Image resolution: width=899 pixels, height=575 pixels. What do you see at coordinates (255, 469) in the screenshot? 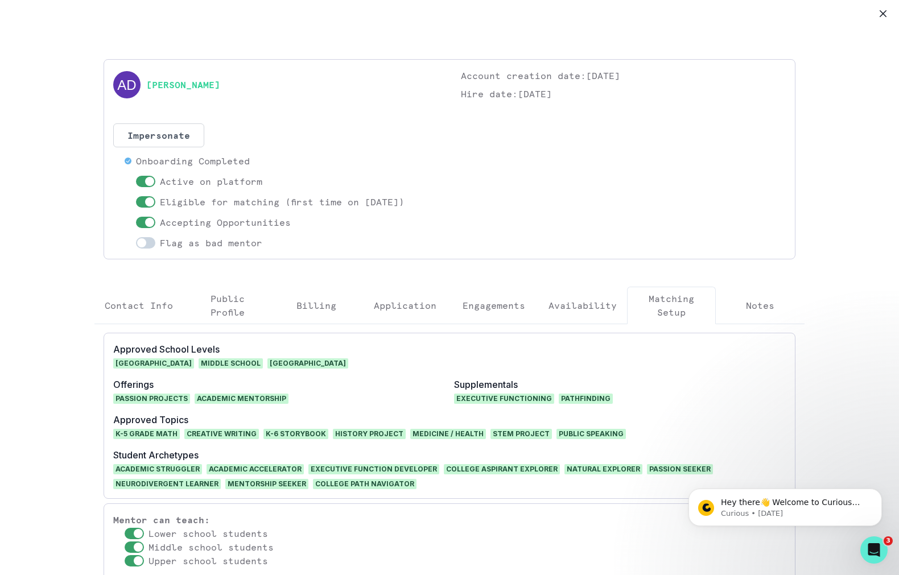
I see `span: ACADEMIC ACCELERATOR` at bounding box center [255, 469].